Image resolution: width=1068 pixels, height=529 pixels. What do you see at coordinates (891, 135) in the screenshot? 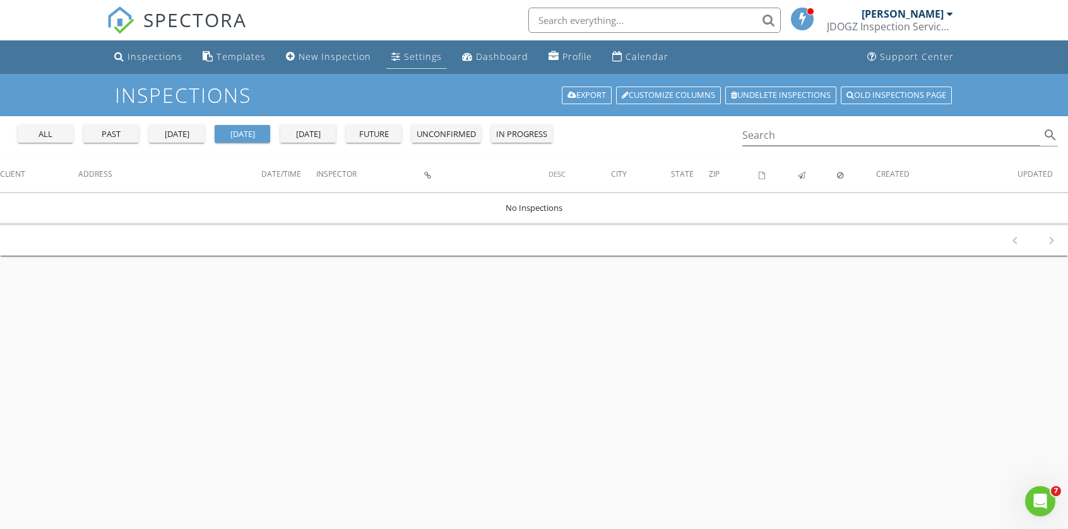
I see `input: Search` at bounding box center [891, 135].